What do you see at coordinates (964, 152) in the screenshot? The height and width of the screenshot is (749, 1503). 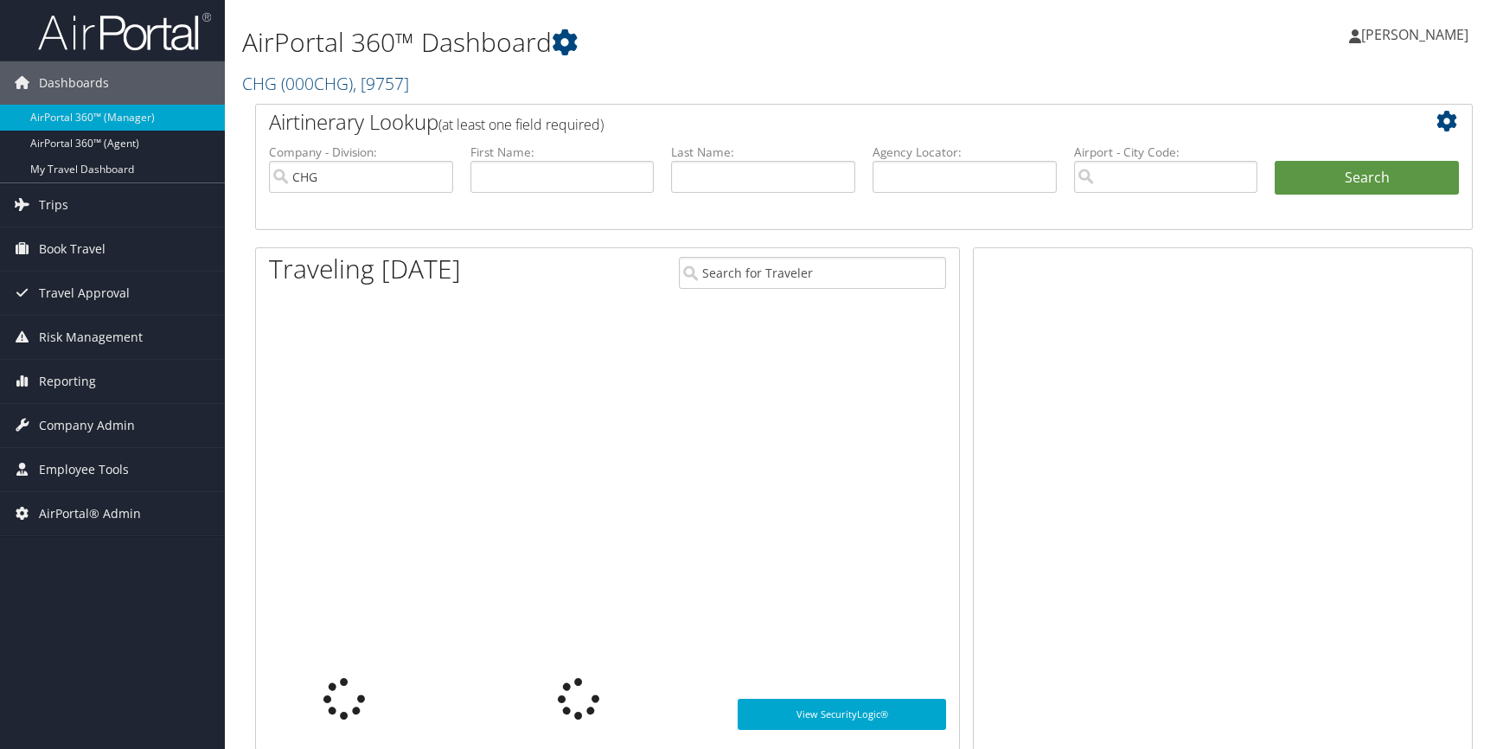 I see `label: Agency Locator:` at bounding box center [964, 152].